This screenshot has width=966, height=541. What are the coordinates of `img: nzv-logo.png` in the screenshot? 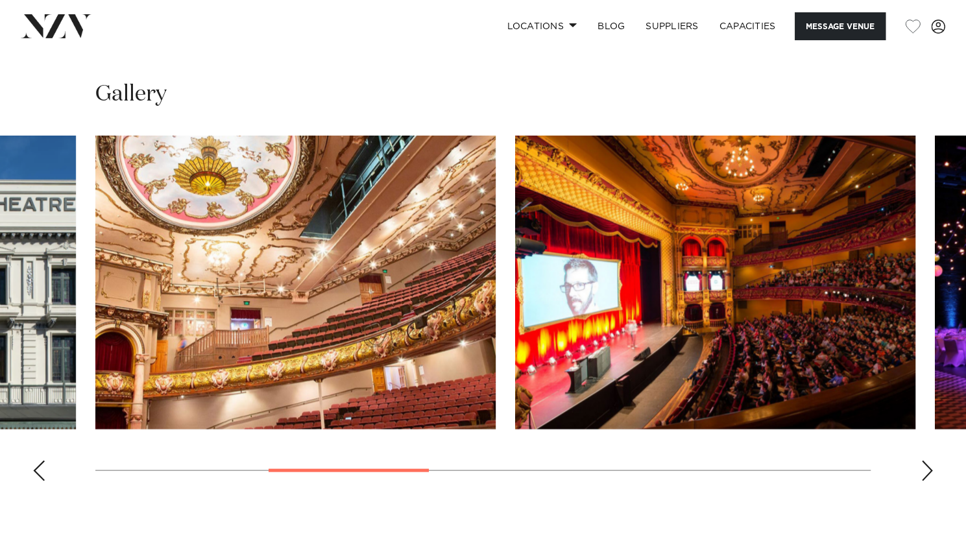 It's located at (56, 26).